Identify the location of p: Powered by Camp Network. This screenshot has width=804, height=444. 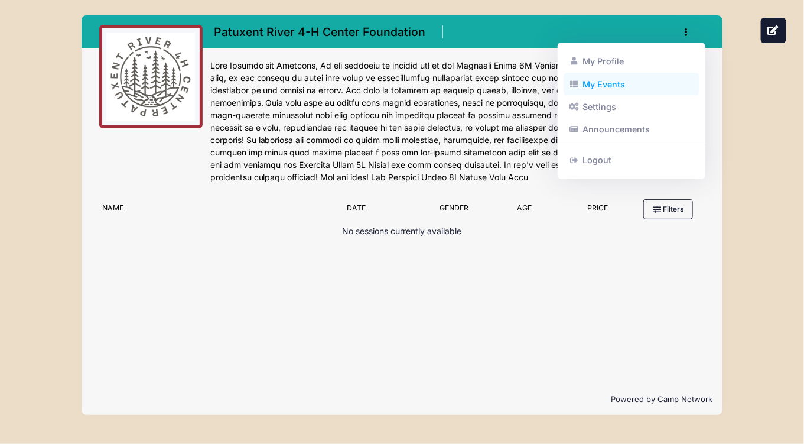
(402, 399).